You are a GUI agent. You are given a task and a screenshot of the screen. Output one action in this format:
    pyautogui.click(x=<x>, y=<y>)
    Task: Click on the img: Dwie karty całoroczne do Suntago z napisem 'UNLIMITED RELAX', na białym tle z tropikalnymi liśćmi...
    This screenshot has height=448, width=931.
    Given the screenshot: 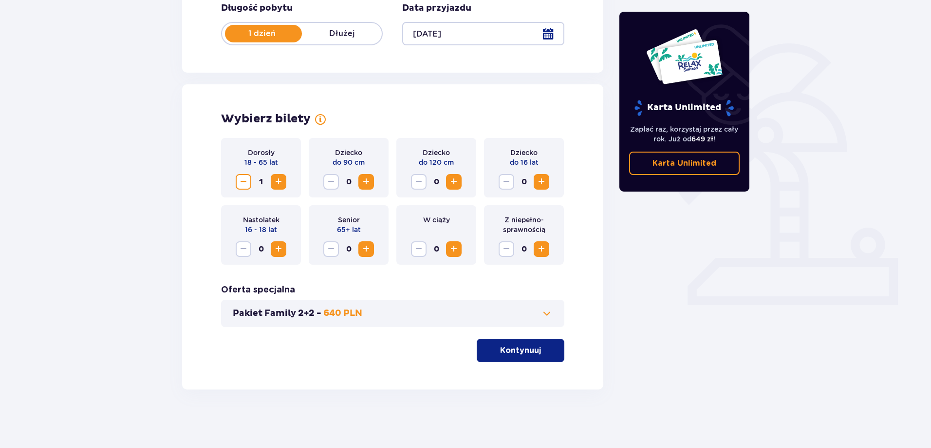 What is the action you would take?
    pyautogui.click(x=684, y=57)
    